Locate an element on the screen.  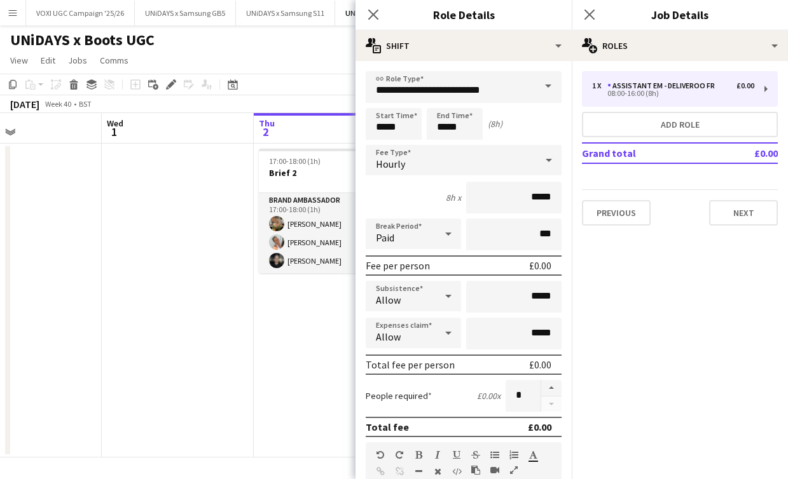
h1: UNiDAYS x Boots UGC is located at coordinates (82, 40).